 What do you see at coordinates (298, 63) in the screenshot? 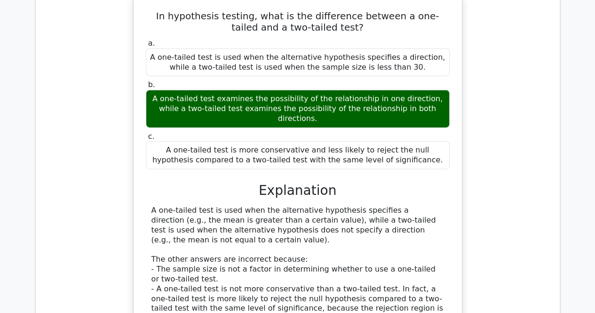
I see `div: A one-tailed test is used when the alternative hypothesis specifies a direction, while a two-tail...` at bounding box center [298, 63].